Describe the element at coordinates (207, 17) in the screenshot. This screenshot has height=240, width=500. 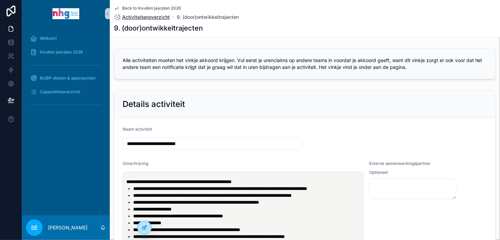
I see `a: 9. (door)ontwikkeltrajecten` at that location.